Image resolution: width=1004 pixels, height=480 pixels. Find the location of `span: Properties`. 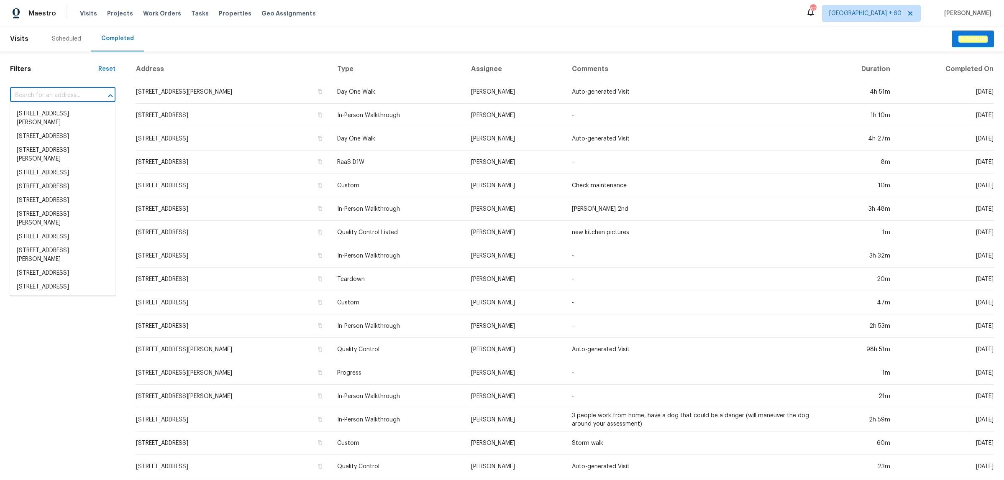

span: Properties is located at coordinates (235, 13).